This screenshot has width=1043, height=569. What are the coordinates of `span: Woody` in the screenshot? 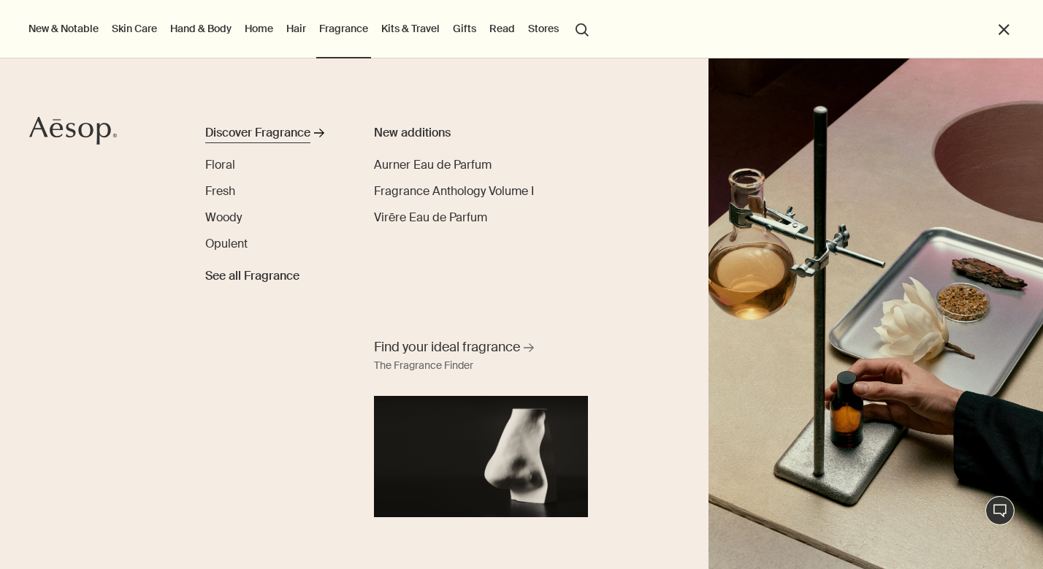 It's located at (224, 217).